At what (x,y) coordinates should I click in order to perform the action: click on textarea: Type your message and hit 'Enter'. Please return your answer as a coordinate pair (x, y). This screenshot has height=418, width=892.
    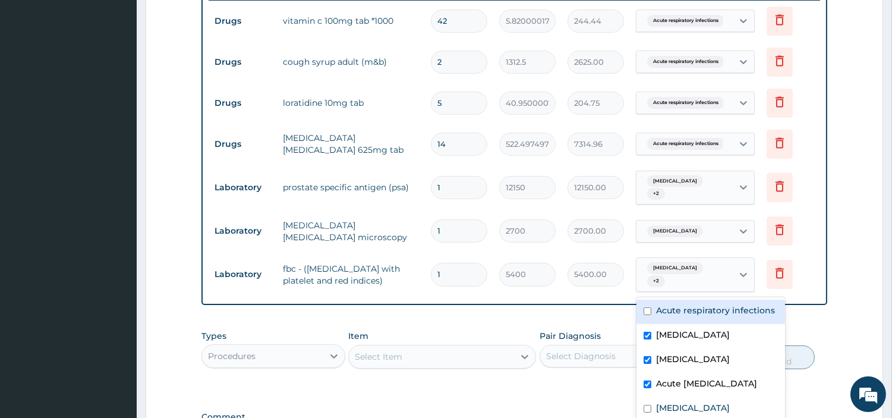
    Looking at the image, I should click on (116, 307).